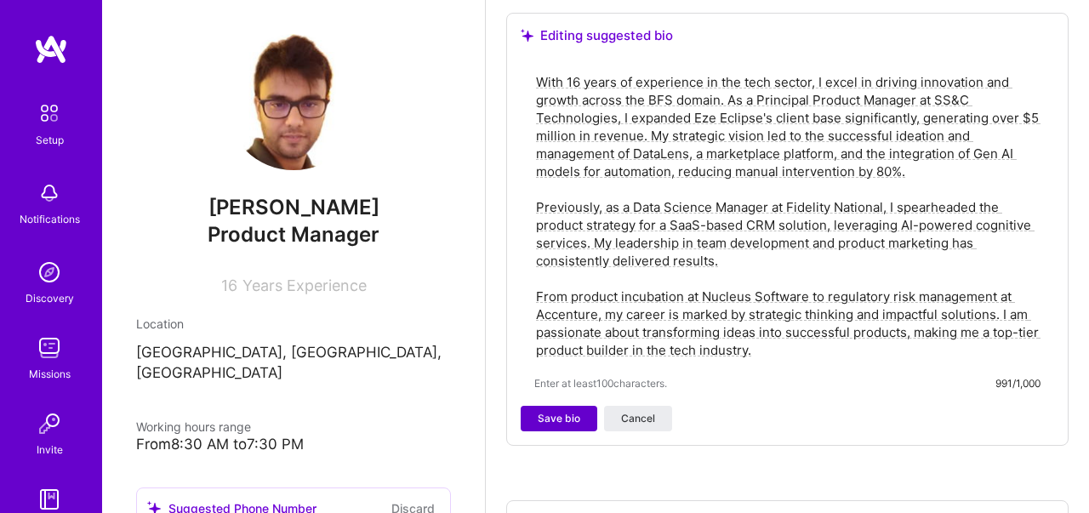  I want to click on img: discovery, so click(49, 272).